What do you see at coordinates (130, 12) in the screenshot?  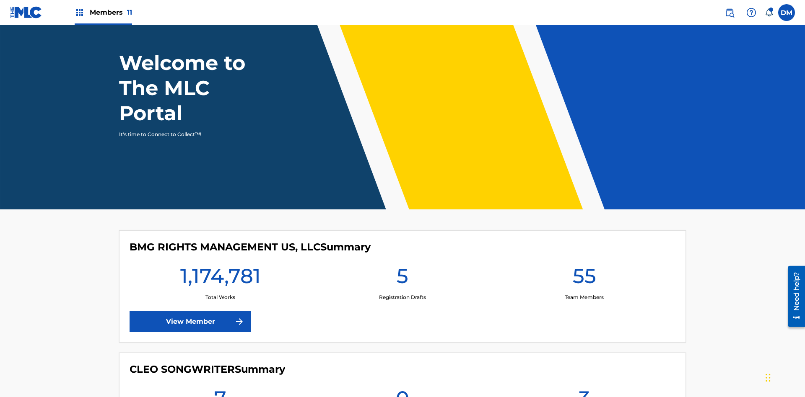 I see `span: 11` at bounding box center [130, 12].